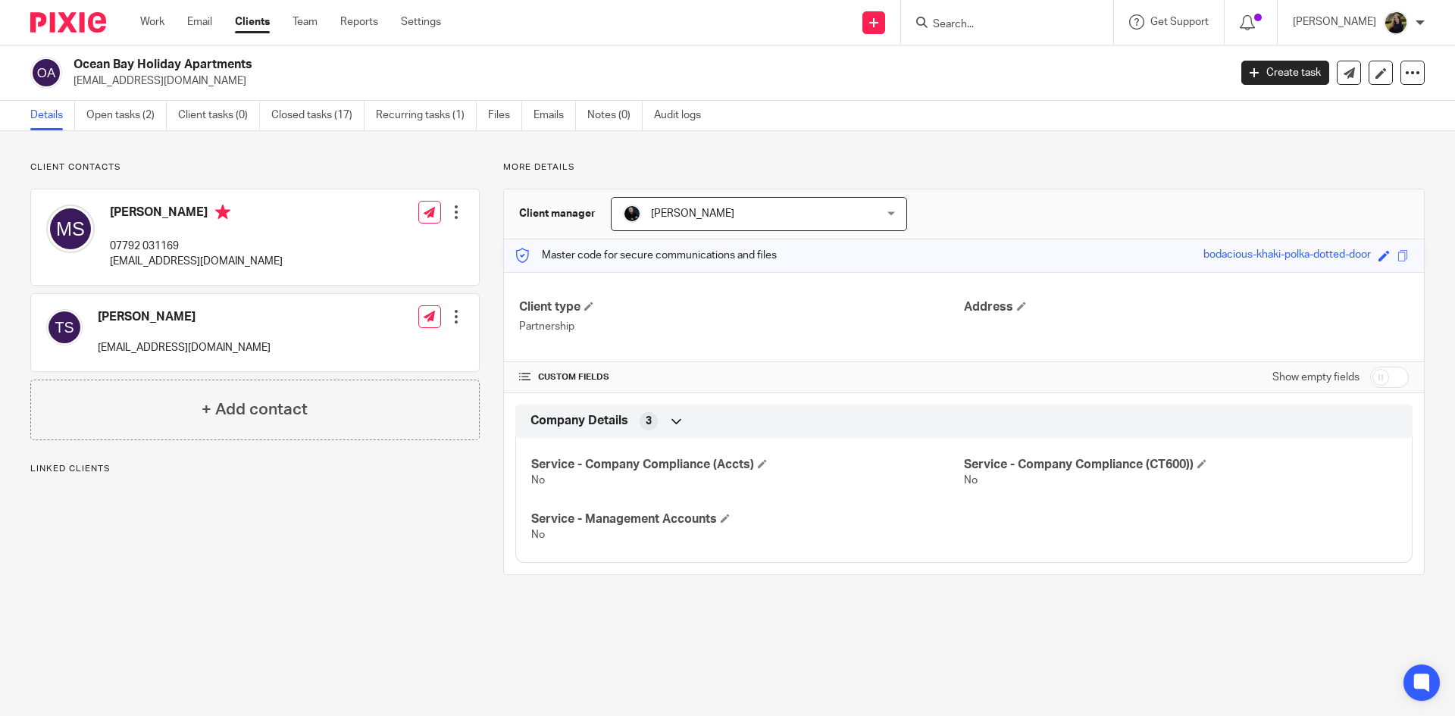 The image size is (1455, 716). I want to click on a: Closed tasks (17), so click(318, 115).